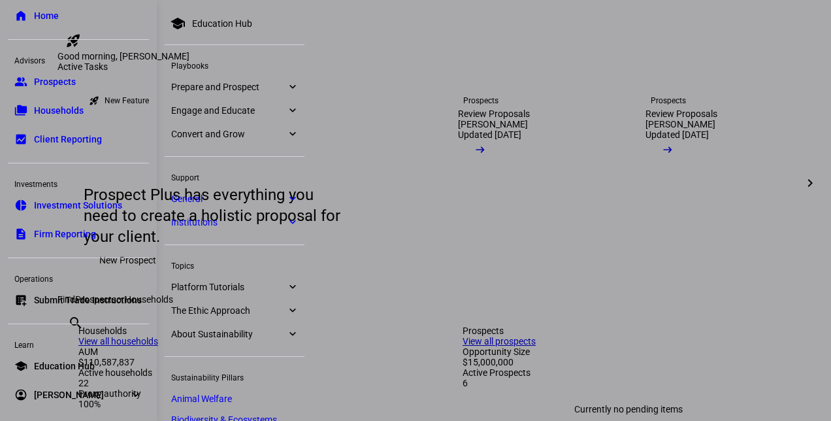  Describe the element at coordinates (229, 310) in the screenshot. I see `span: The Ethic Approach` at that location.